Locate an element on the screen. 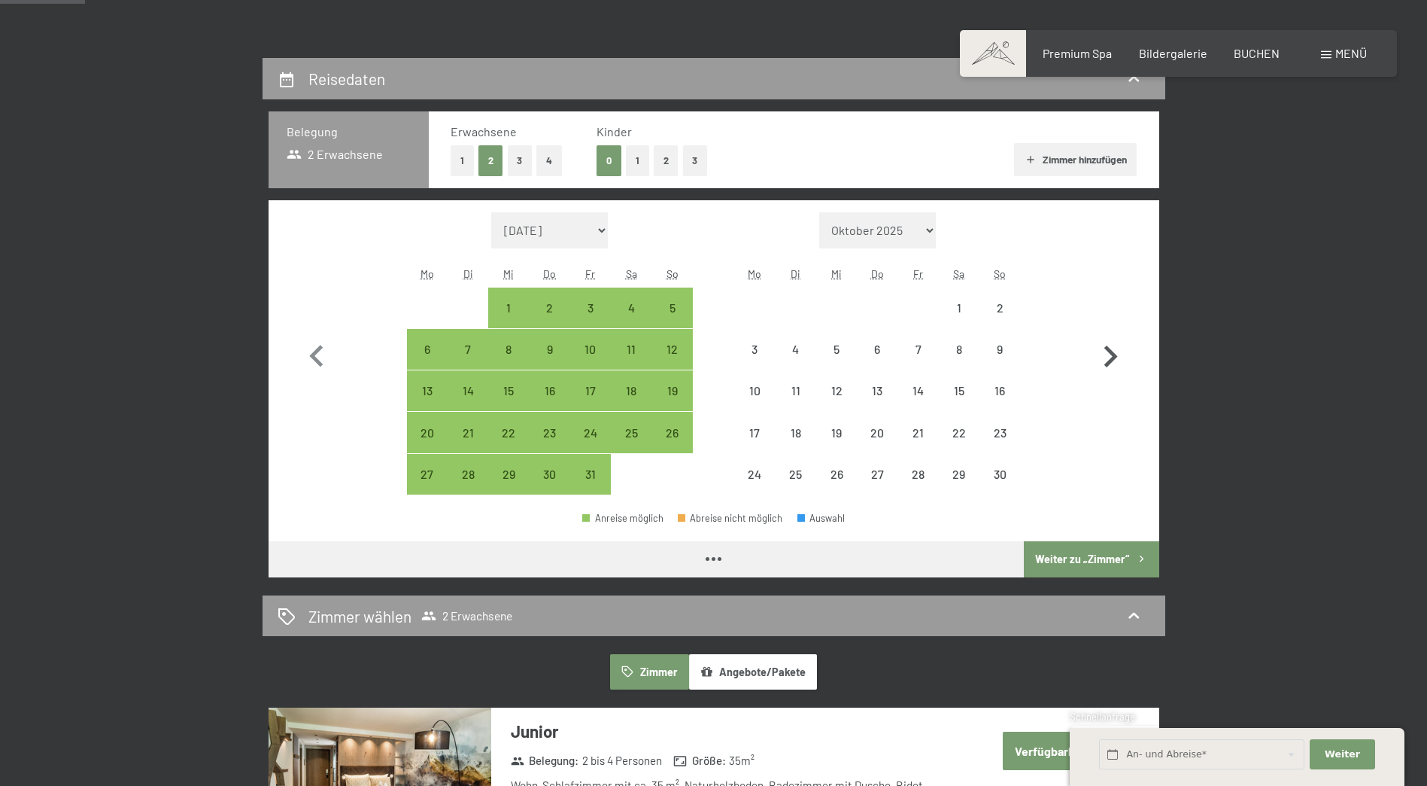  div: 31 is located at coordinates (591, 487).